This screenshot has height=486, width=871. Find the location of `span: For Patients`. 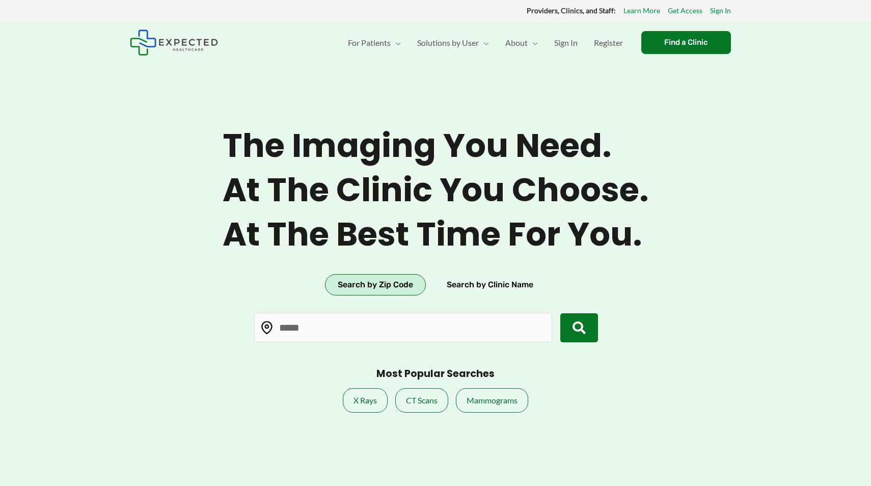

span: For Patients is located at coordinates (369, 43).